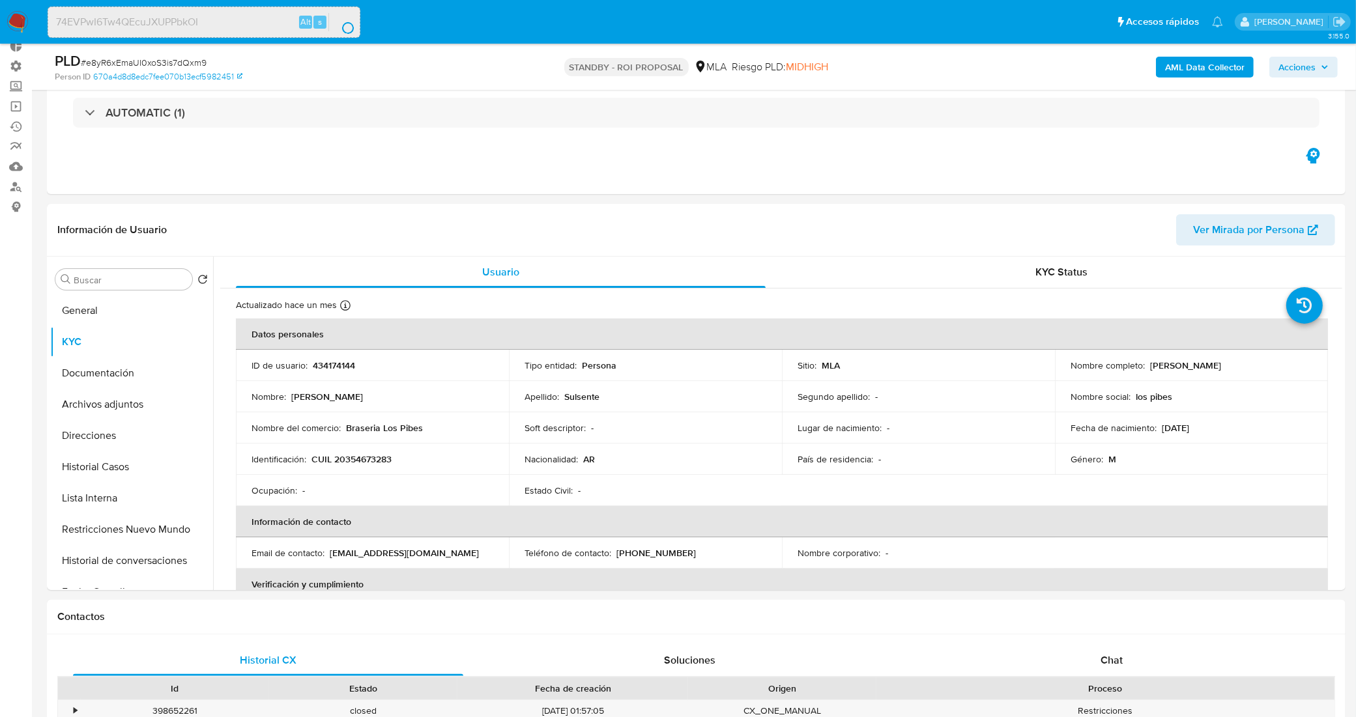 The image size is (1356, 717). I want to click on p: leandro.caroprese@mercadolibre.com, so click(1290, 21).